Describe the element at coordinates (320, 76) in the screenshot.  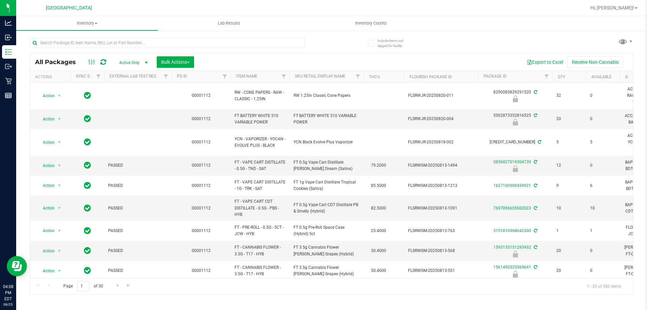
I see `a: Sku Retail Display Name` at that location.